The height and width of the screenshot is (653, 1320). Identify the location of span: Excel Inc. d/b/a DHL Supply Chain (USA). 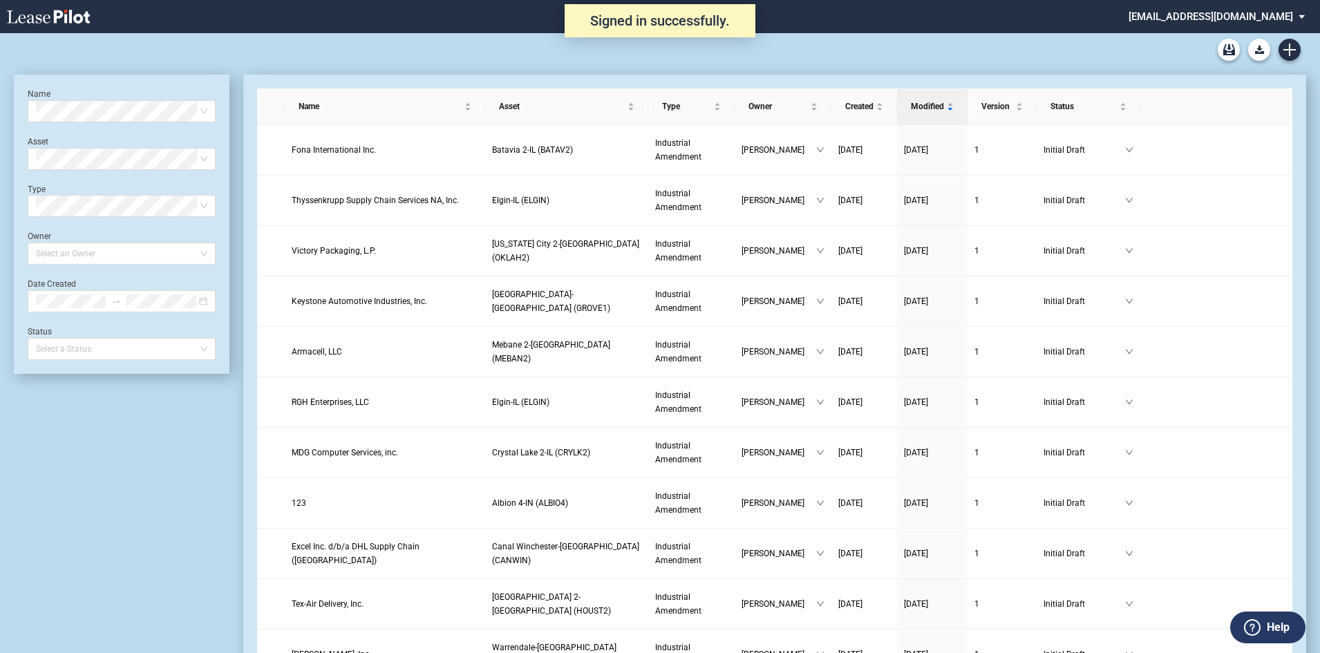
(355, 554).